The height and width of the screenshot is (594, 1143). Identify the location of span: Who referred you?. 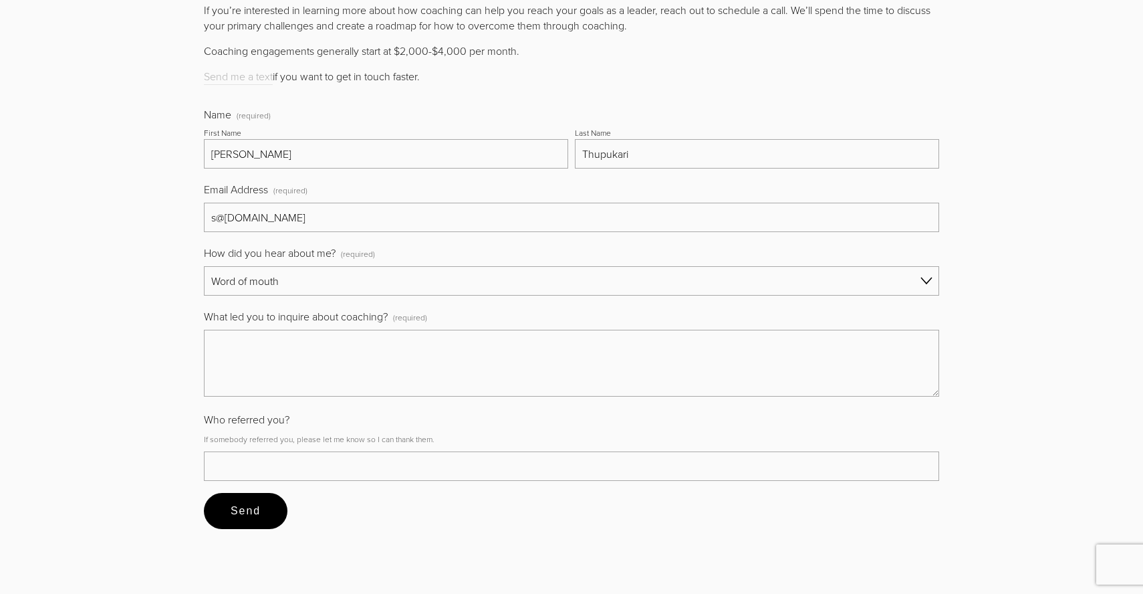
(247, 419).